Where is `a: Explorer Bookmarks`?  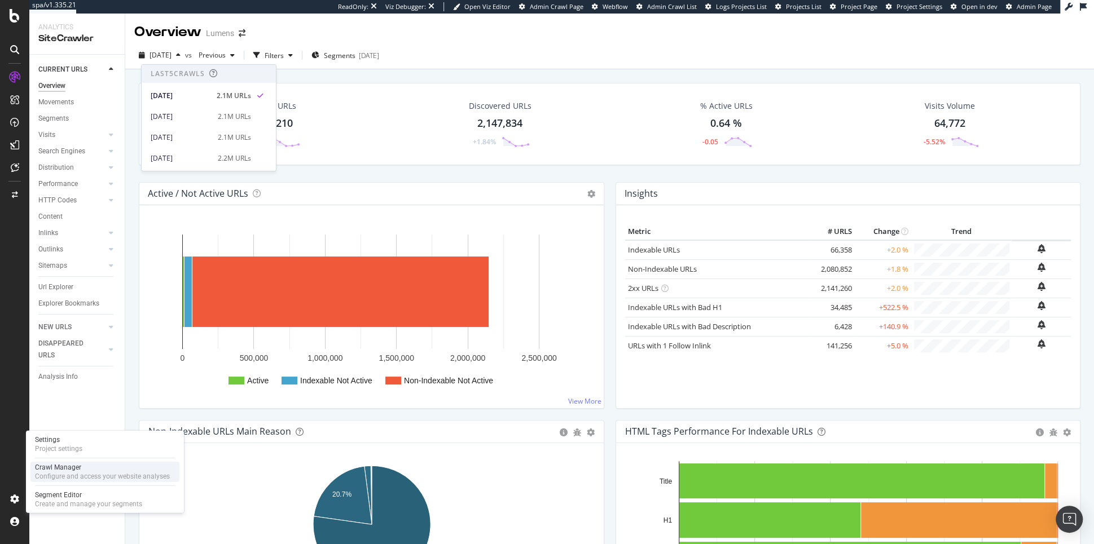 a: Explorer Bookmarks is located at coordinates (77, 303).